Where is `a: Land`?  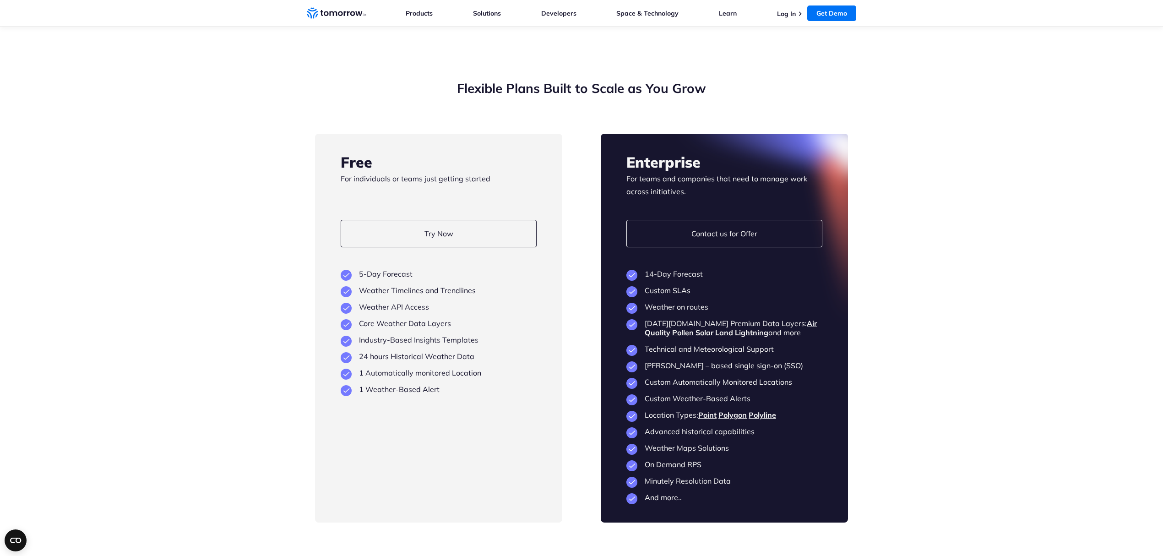
a: Land is located at coordinates (724, 332).